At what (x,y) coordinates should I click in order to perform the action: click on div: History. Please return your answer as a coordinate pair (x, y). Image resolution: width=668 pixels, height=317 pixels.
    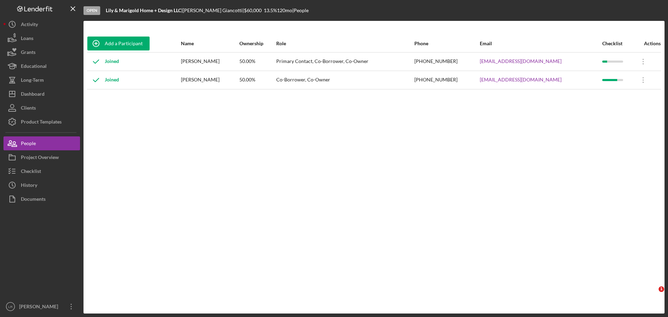
    Looking at the image, I should click on (29, 186).